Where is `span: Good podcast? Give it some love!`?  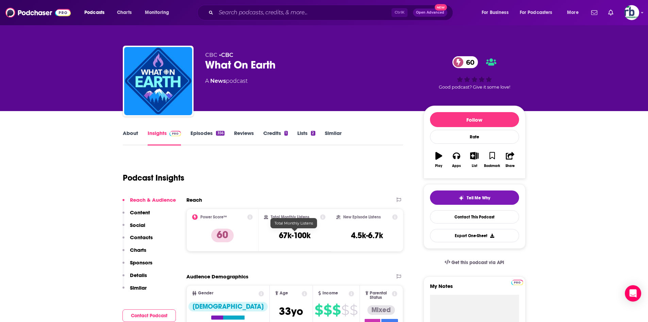 span: Good podcast? Give it some love! is located at coordinates (475, 87).